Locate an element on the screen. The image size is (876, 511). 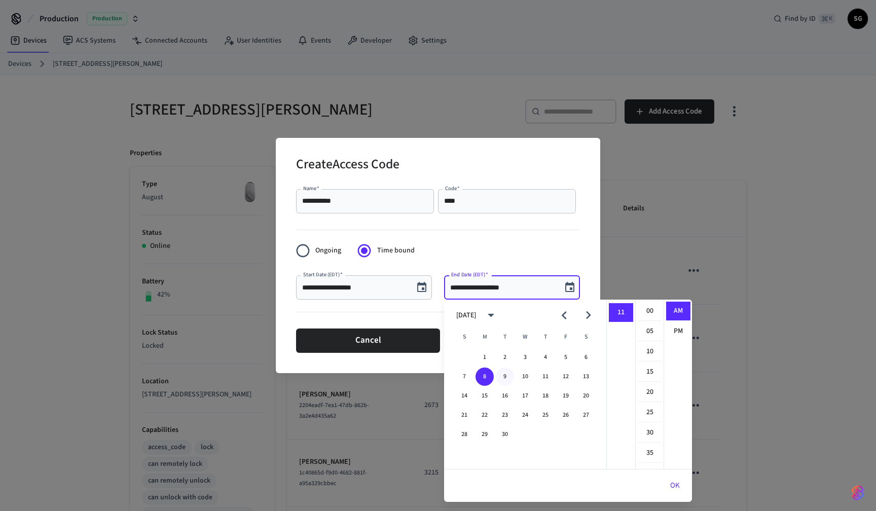
button: 17 is located at coordinates (525, 396).